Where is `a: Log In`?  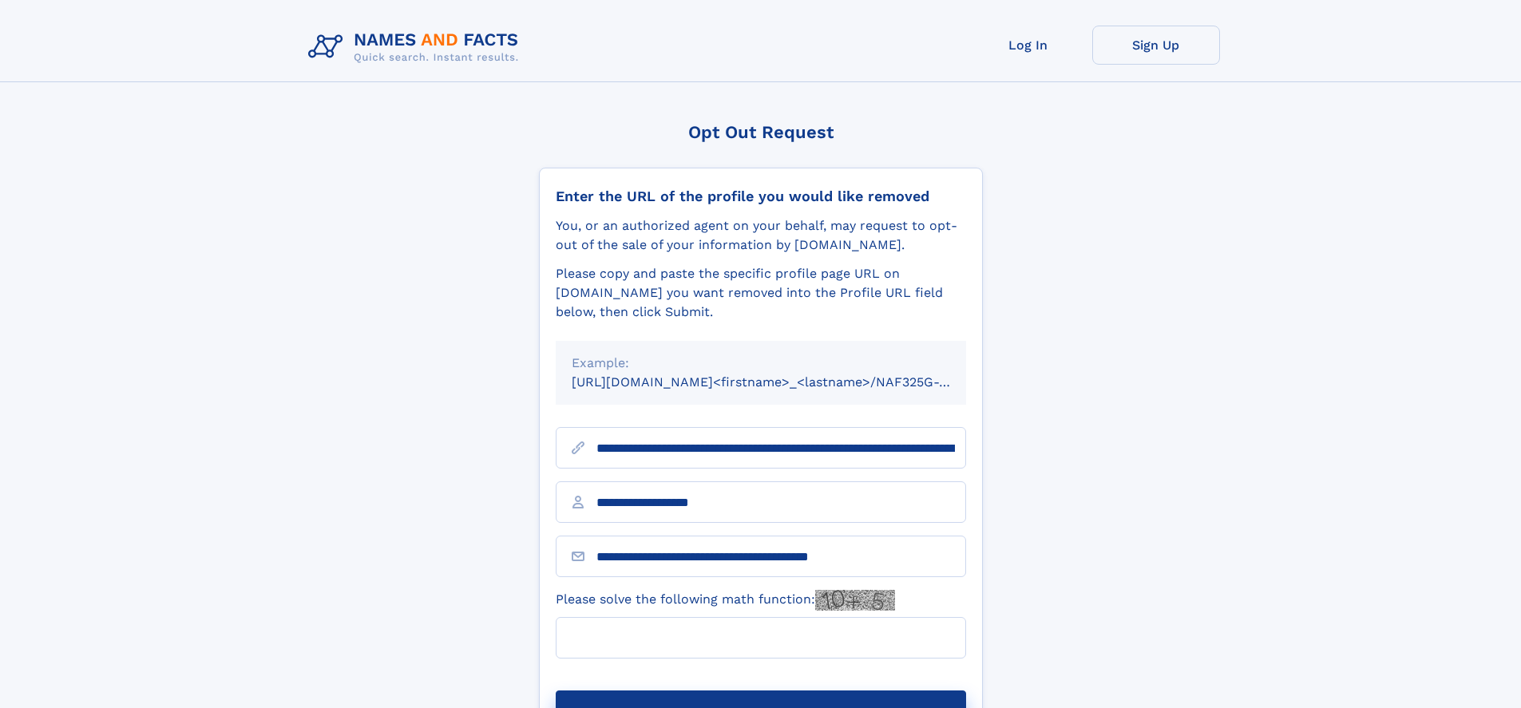
a: Log In is located at coordinates (1028, 45).